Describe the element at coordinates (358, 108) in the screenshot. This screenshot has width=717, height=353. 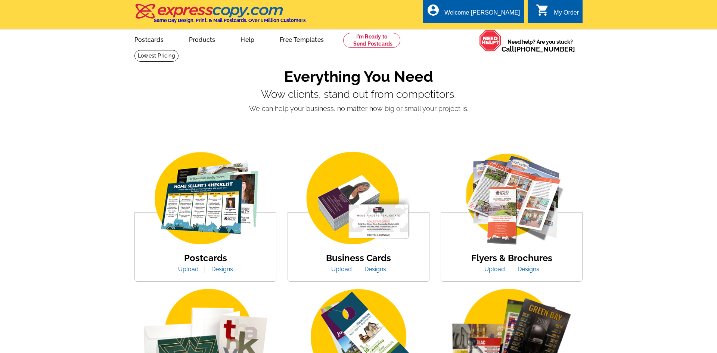
I see `p: We can help your business, no matter how big or small your project is.` at that location.